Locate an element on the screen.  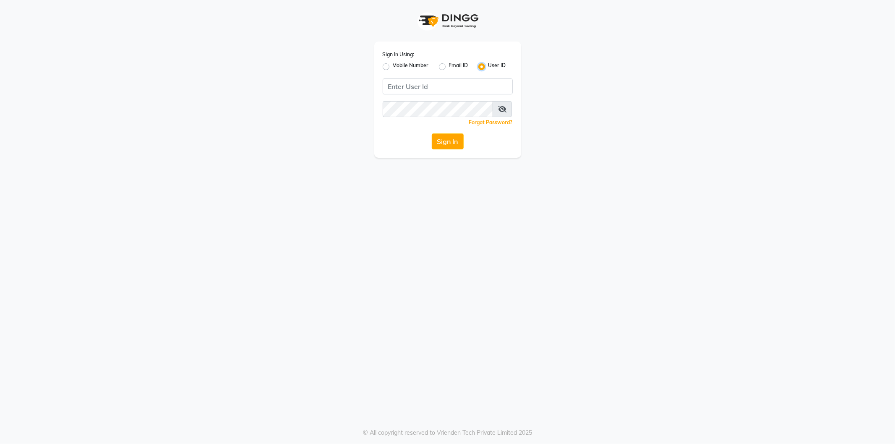
button: Sign In is located at coordinates (448, 141).